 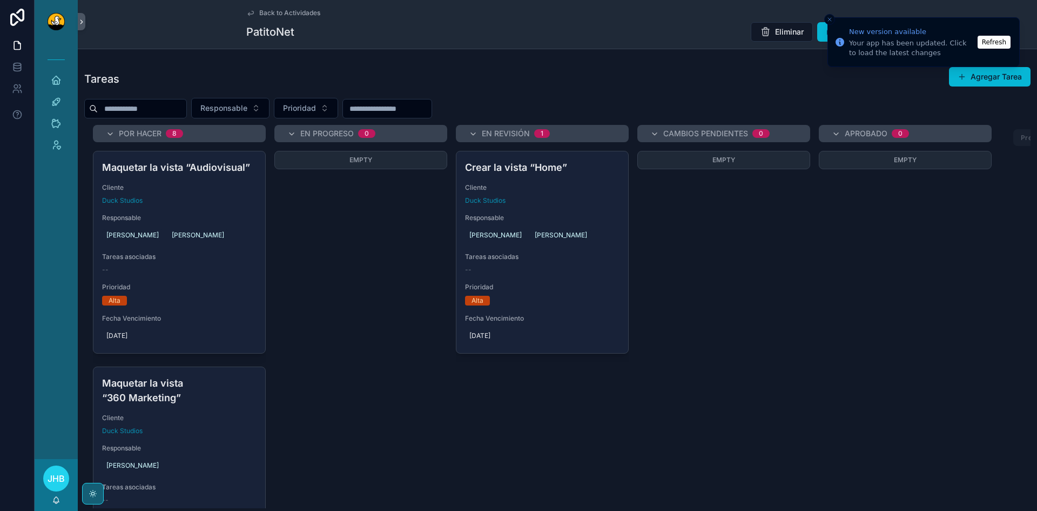 What do you see at coordinates (56, 22) in the screenshot?
I see `img: App logo` at bounding box center [56, 22].